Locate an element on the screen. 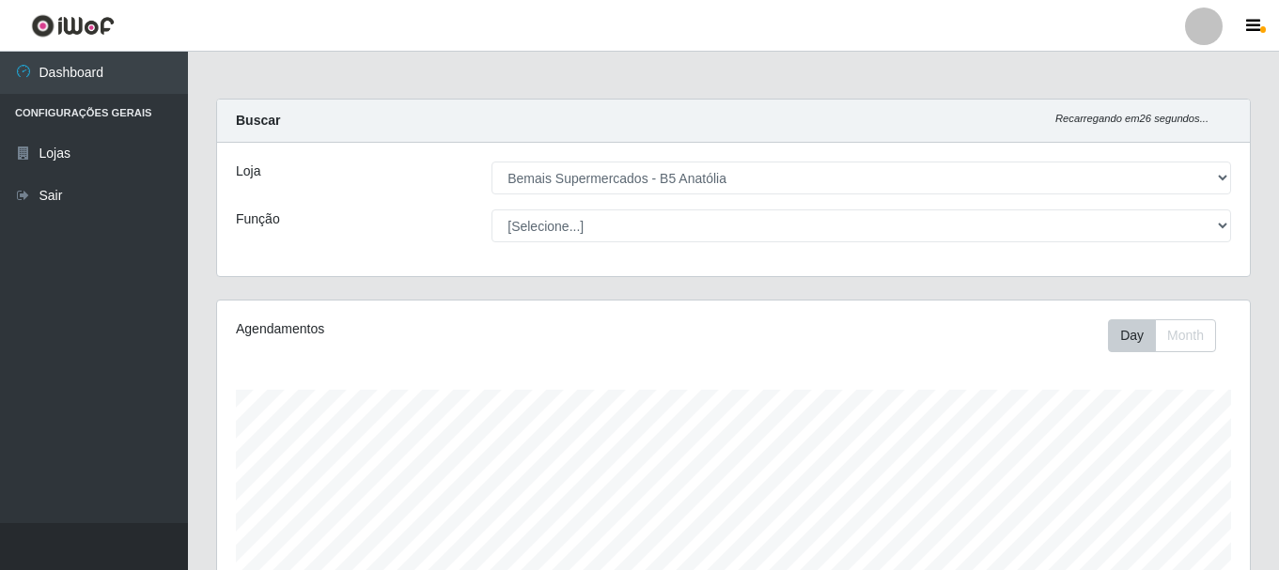 This screenshot has height=570, width=1279. i: Recarregando em 26 segundos... is located at coordinates (1131, 118).